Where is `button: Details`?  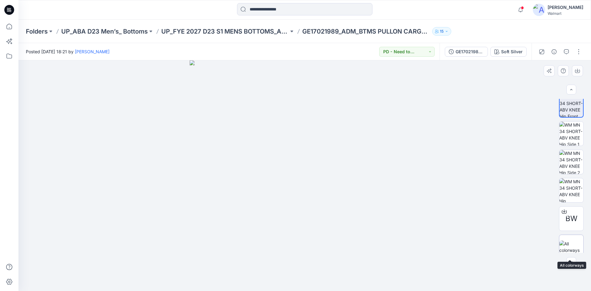 button: Details is located at coordinates (554, 52).